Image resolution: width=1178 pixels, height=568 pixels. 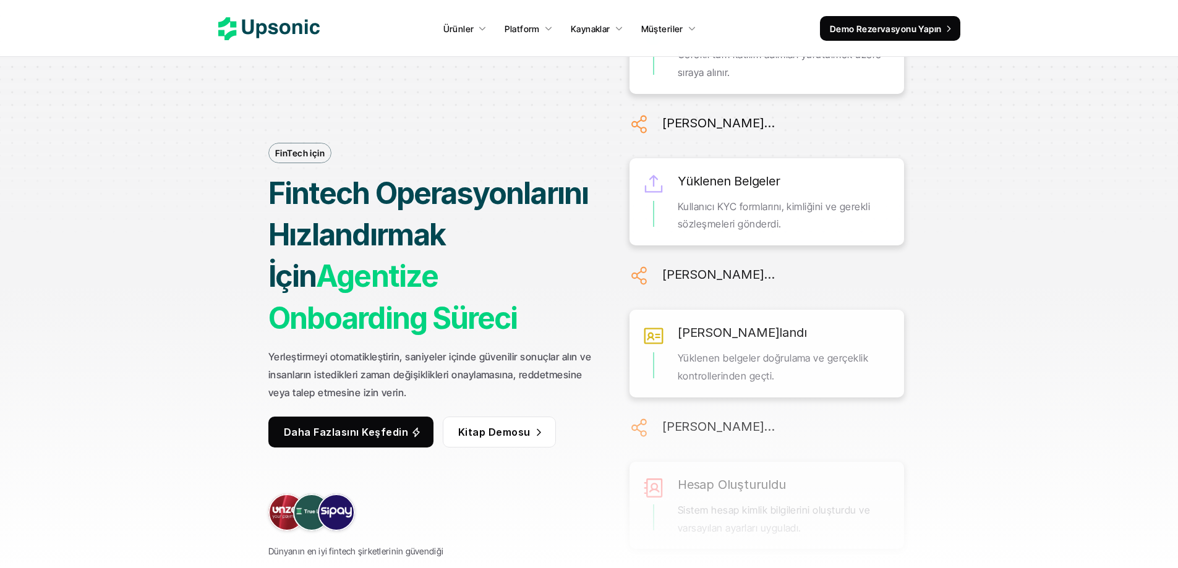 I want to click on font: Agentize Onboarding Süreci, so click(x=393, y=297).